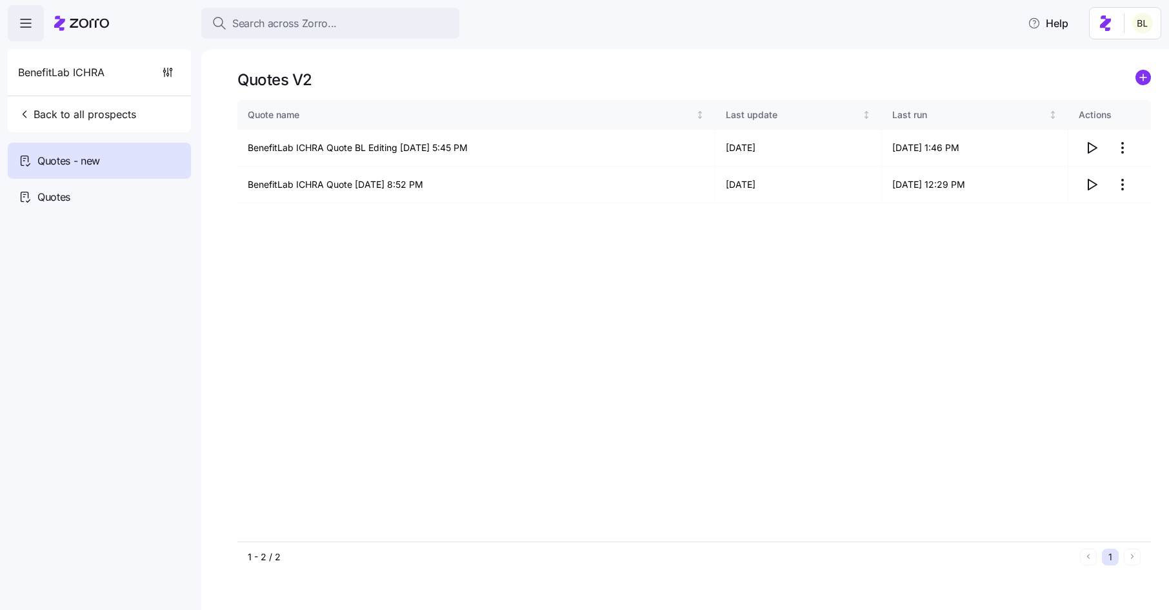 This screenshot has height=610, width=1169. What do you see at coordinates (99, 161) in the screenshot?
I see `a: Quotes - new` at bounding box center [99, 161].